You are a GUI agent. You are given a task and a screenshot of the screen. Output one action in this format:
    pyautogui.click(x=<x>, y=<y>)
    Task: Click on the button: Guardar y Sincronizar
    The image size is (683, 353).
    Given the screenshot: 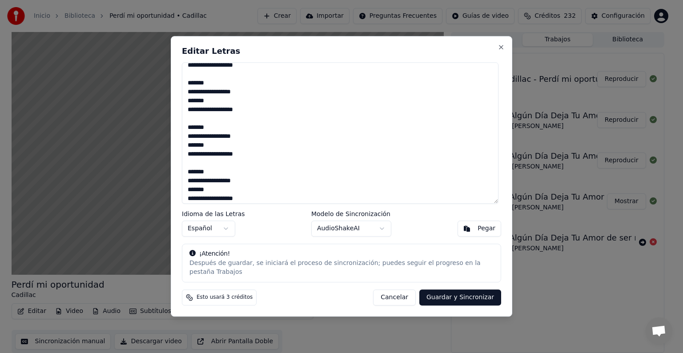 What is the action you would take?
    pyautogui.click(x=460, y=298)
    